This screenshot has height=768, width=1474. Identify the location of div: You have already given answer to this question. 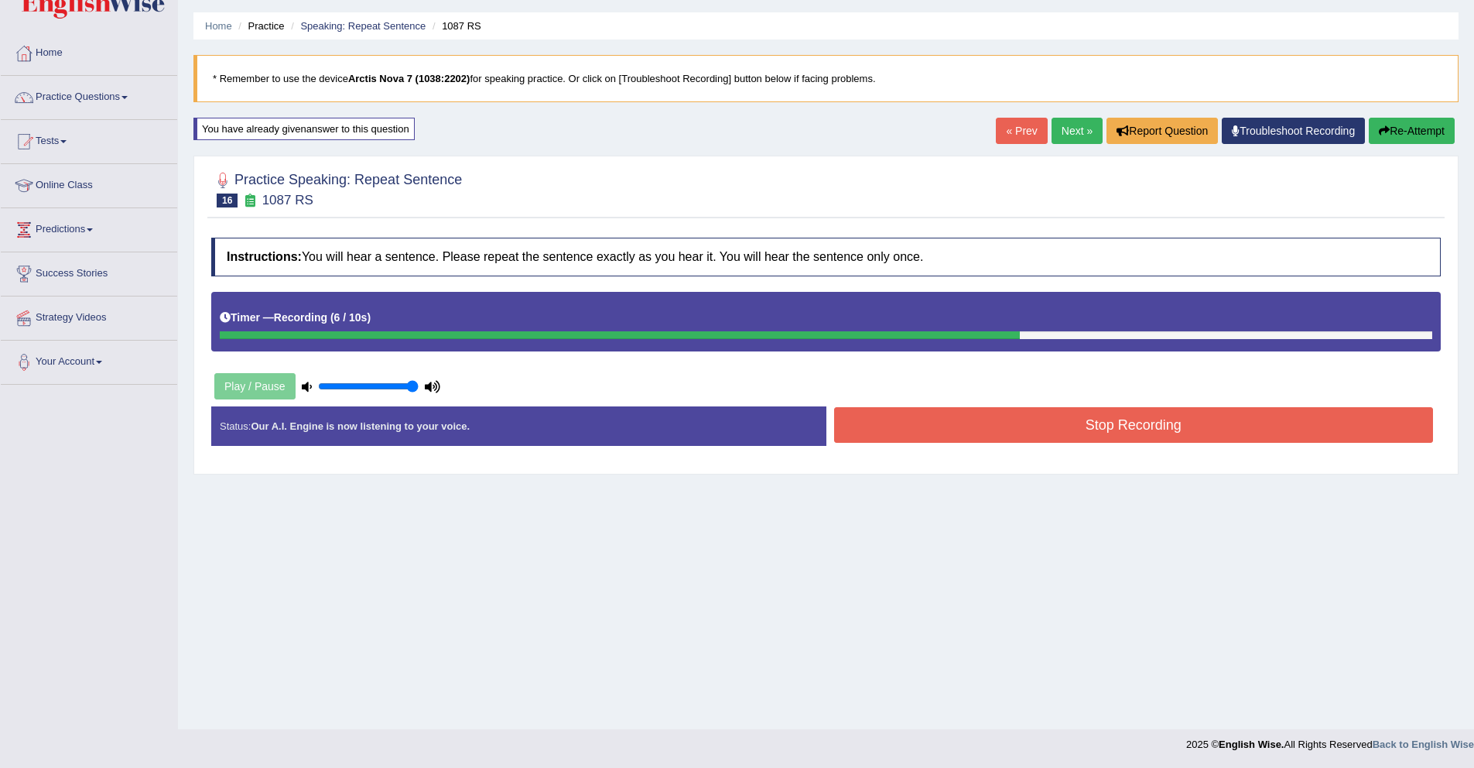
(304, 128).